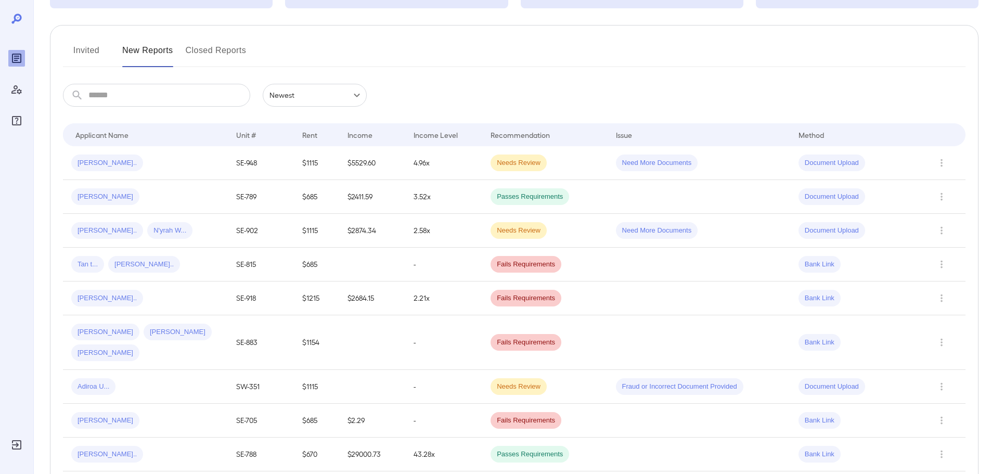 This screenshot has height=474, width=991. What do you see at coordinates (444, 231) in the screenshot?
I see `td: 2.58x` at bounding box center [444, 231].